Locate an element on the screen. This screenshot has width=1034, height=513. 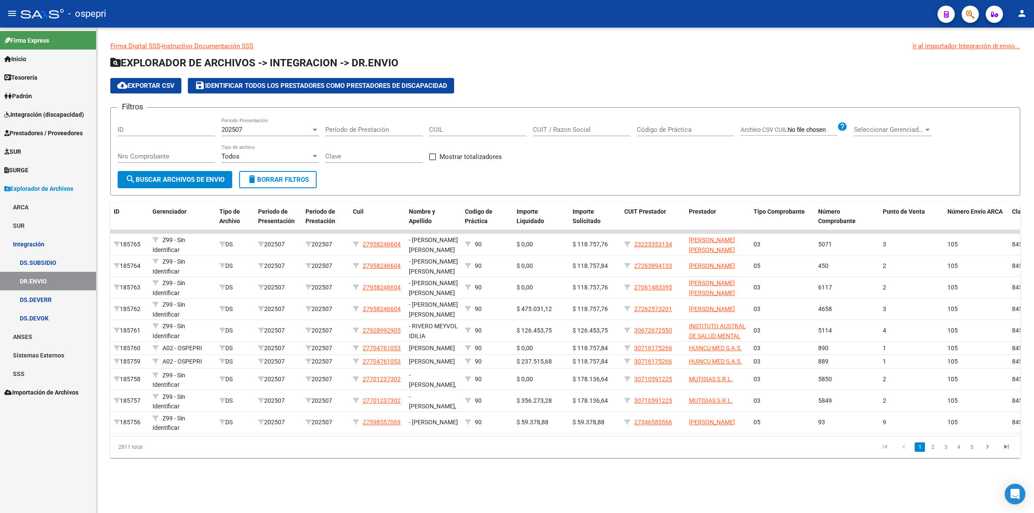
span: 27704761053 is located at coordinates (382, 362).